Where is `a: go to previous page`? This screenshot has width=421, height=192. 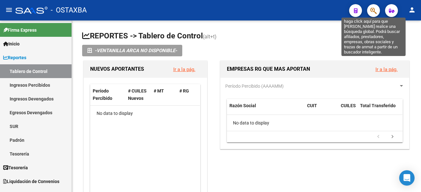
a: go to previous page is located at coordinates (378, 137).